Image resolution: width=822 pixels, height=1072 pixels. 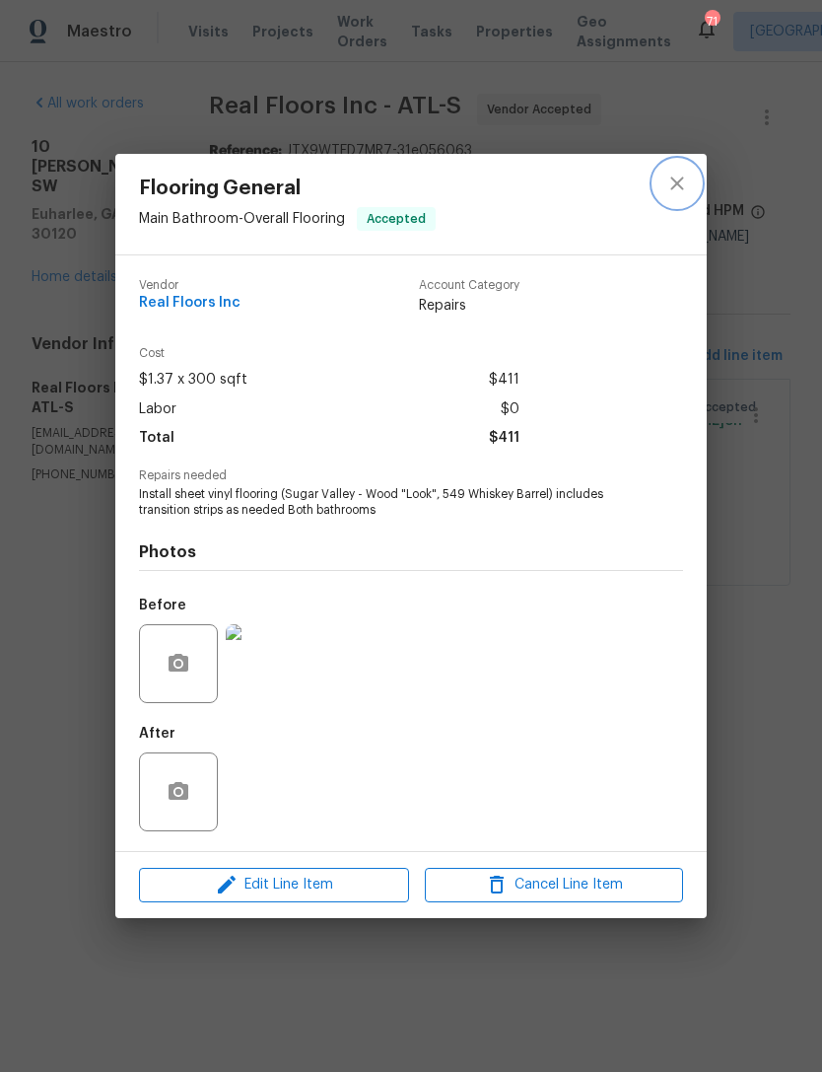 What do you see at coordinates (274, 884) in the screenshot?
I see `button: Edit Line Item` at bounding box center [274, 884].